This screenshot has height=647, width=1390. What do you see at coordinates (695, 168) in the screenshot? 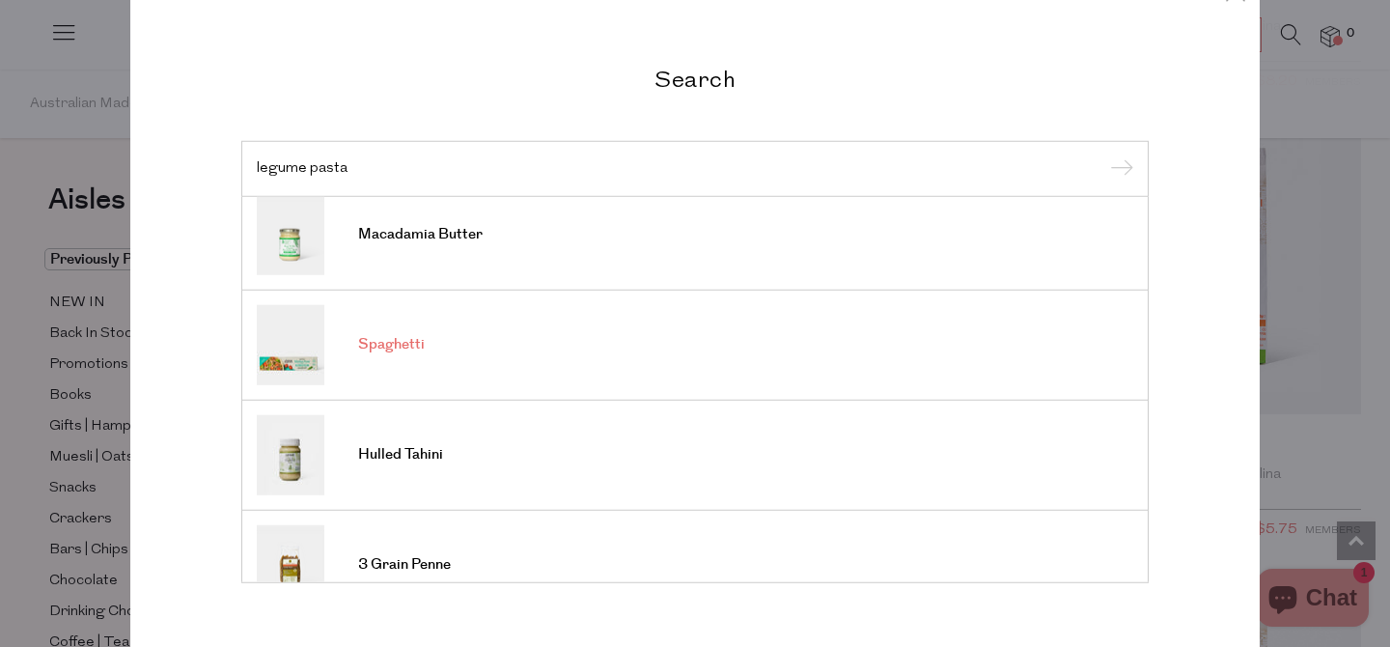
I see `input: Search` at bounding box center [695, 168].